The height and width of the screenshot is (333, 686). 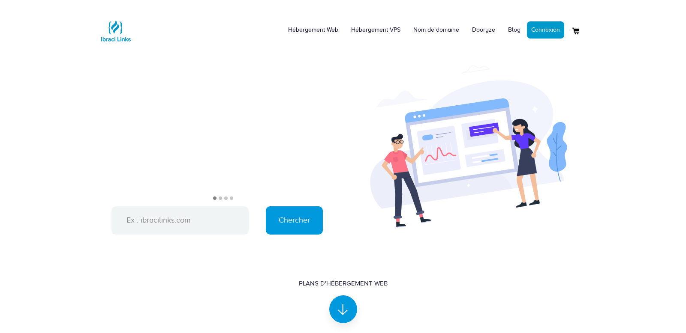 What do you see at coordinates (116, 27) in the screenshot?
I see `a: Logo Ibraci Links` at bounding box center [116, 27].